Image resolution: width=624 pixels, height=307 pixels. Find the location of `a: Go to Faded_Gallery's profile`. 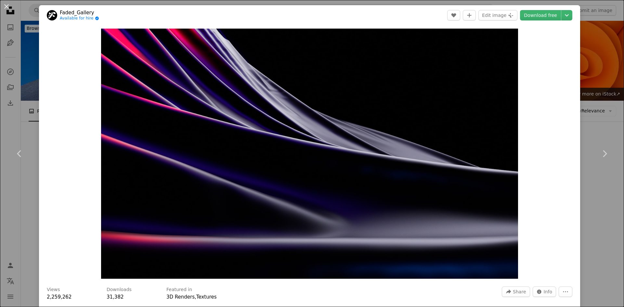

a: Go to Faded_Gallery's profile is located at coordinates (52, 15).